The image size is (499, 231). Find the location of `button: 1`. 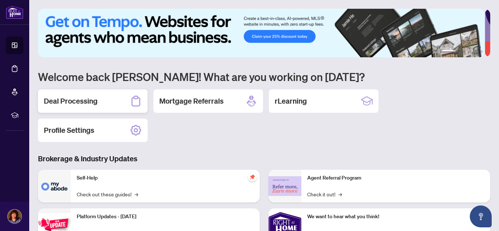

button: 1 is located at coordinates (448, 52).